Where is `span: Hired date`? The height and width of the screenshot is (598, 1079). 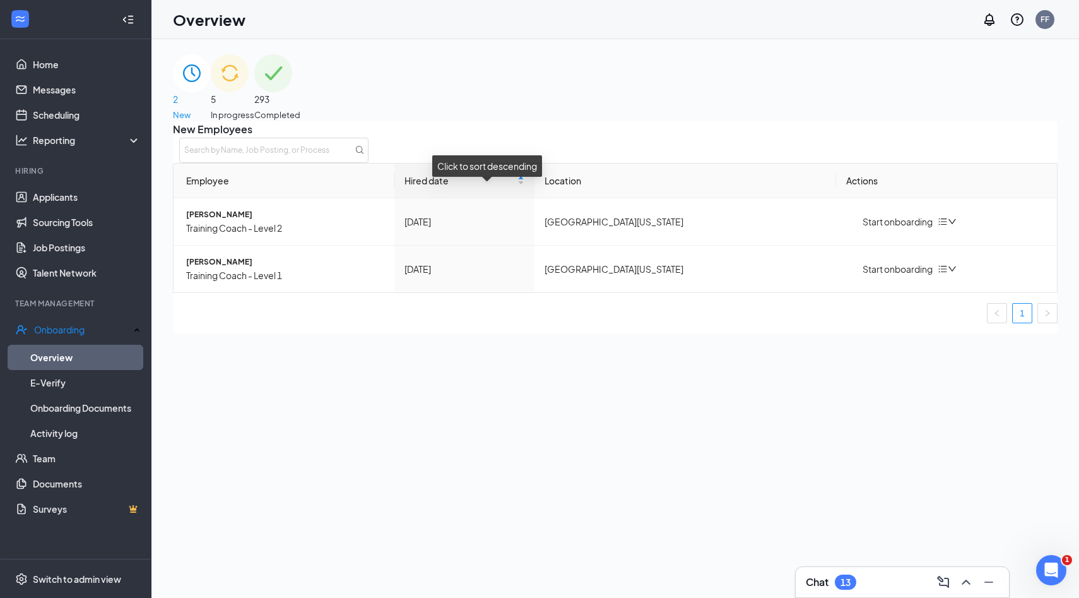
span: Hired date is located at coordinates (459, 180).